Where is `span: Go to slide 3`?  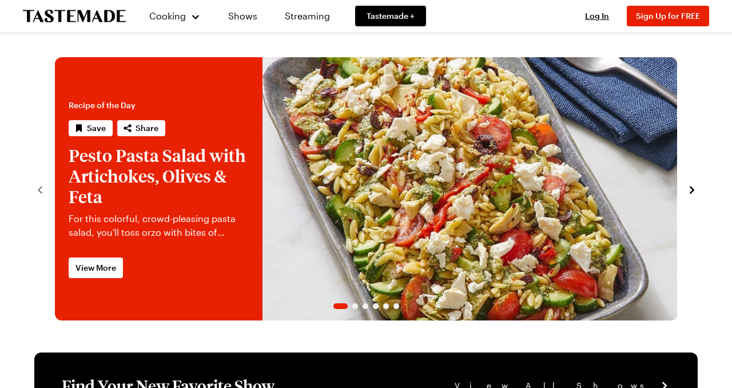 span: Go to slide 3 is located at coordinates (365, 306).